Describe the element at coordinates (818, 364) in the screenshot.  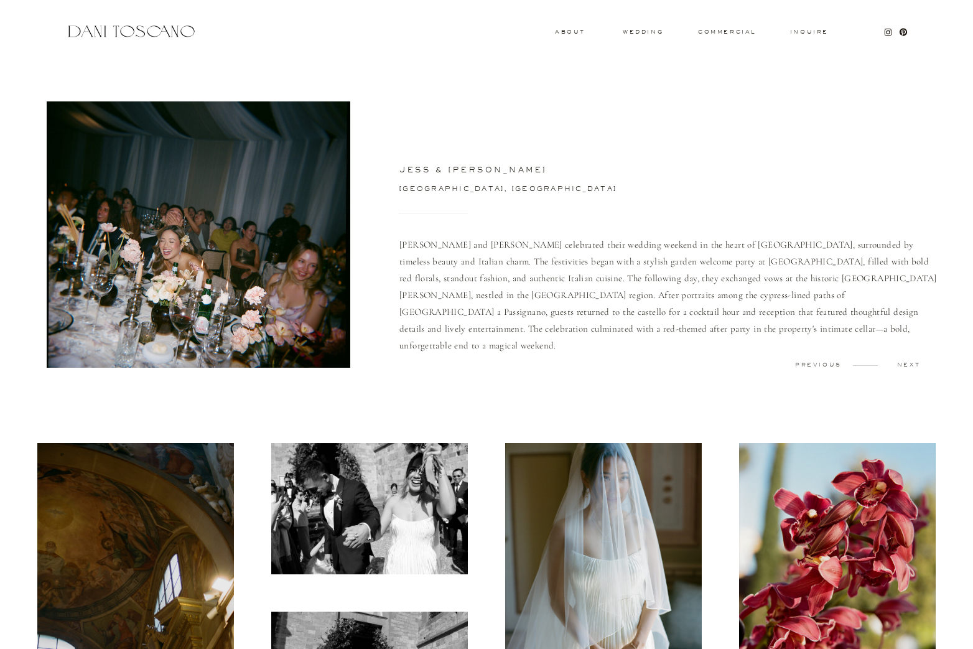
I see `a: previous` at that location.